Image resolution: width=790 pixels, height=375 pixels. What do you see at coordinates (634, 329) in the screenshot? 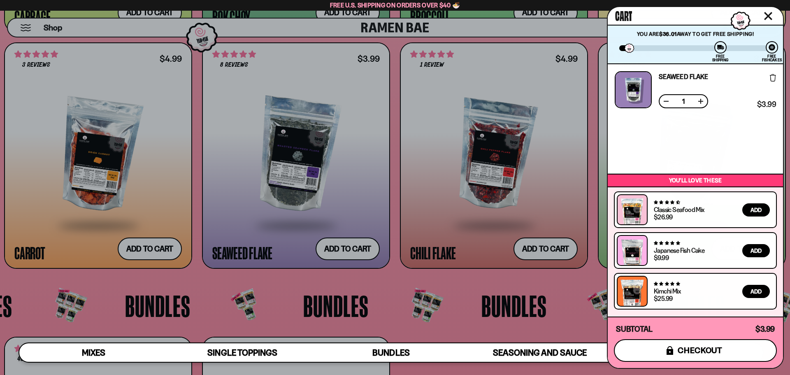
I see `h4: Subtotal` at bounding box center [634, 329].